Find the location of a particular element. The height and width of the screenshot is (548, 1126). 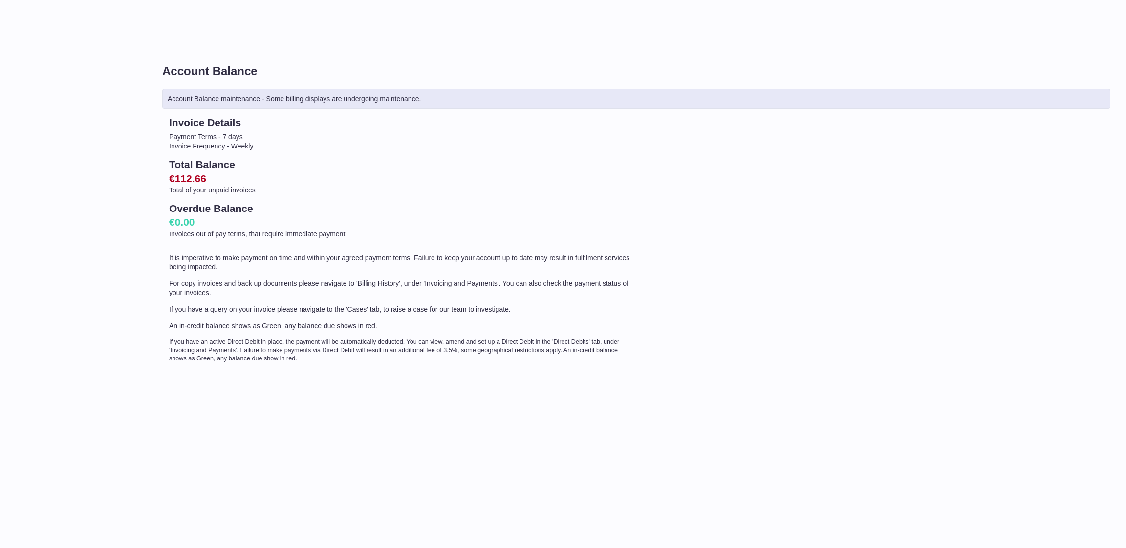

li: Payment Terms - 7 days is located at coordinates (402, 137).